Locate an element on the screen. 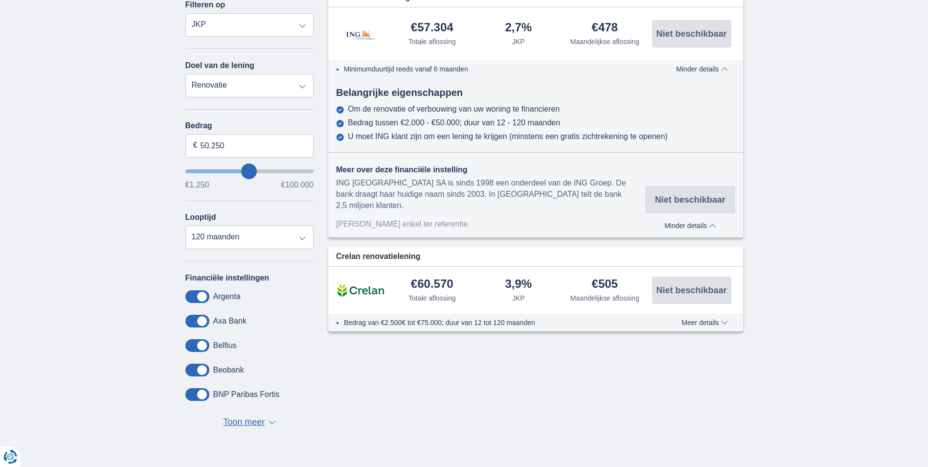  span: Meer details is located at coordinates (705, 323).